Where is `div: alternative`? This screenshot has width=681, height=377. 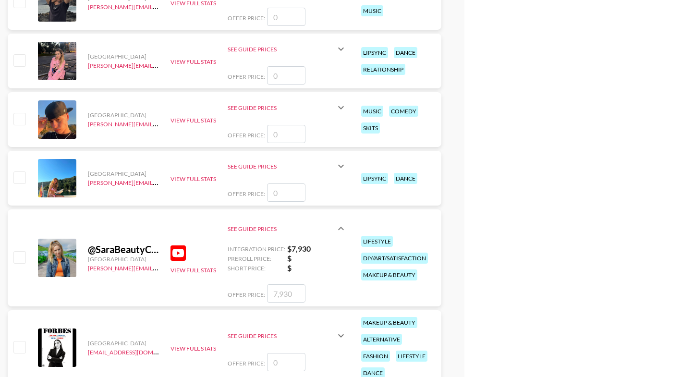
div: alternative is located at coordinates (381, 339).